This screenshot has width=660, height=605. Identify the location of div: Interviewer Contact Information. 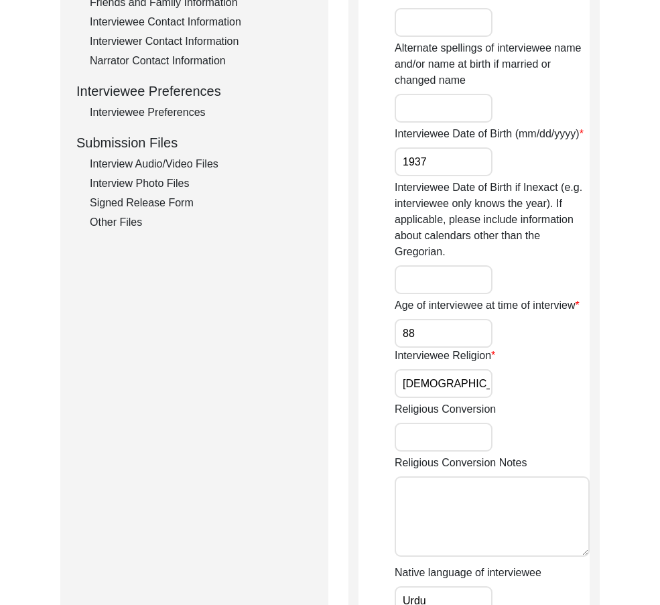
(201, 42).